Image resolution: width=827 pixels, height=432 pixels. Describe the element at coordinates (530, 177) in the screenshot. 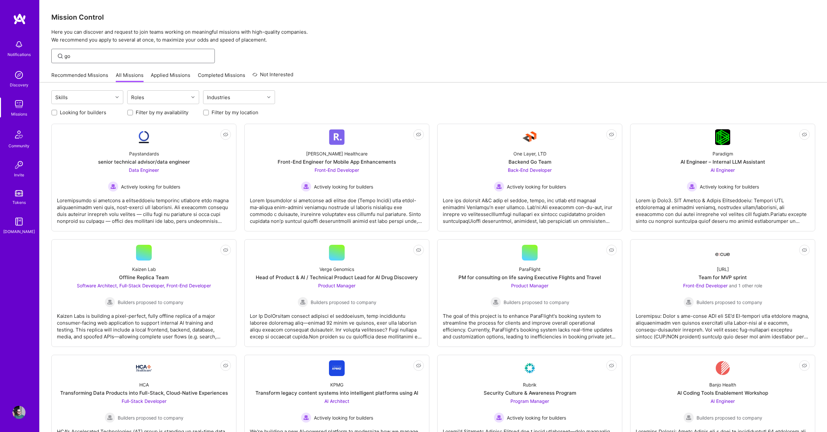

I see `a: Company LogoOne Layer, LTDBackend Go TeamBack-End Developer Actively looking for buildersActively...` at that location.